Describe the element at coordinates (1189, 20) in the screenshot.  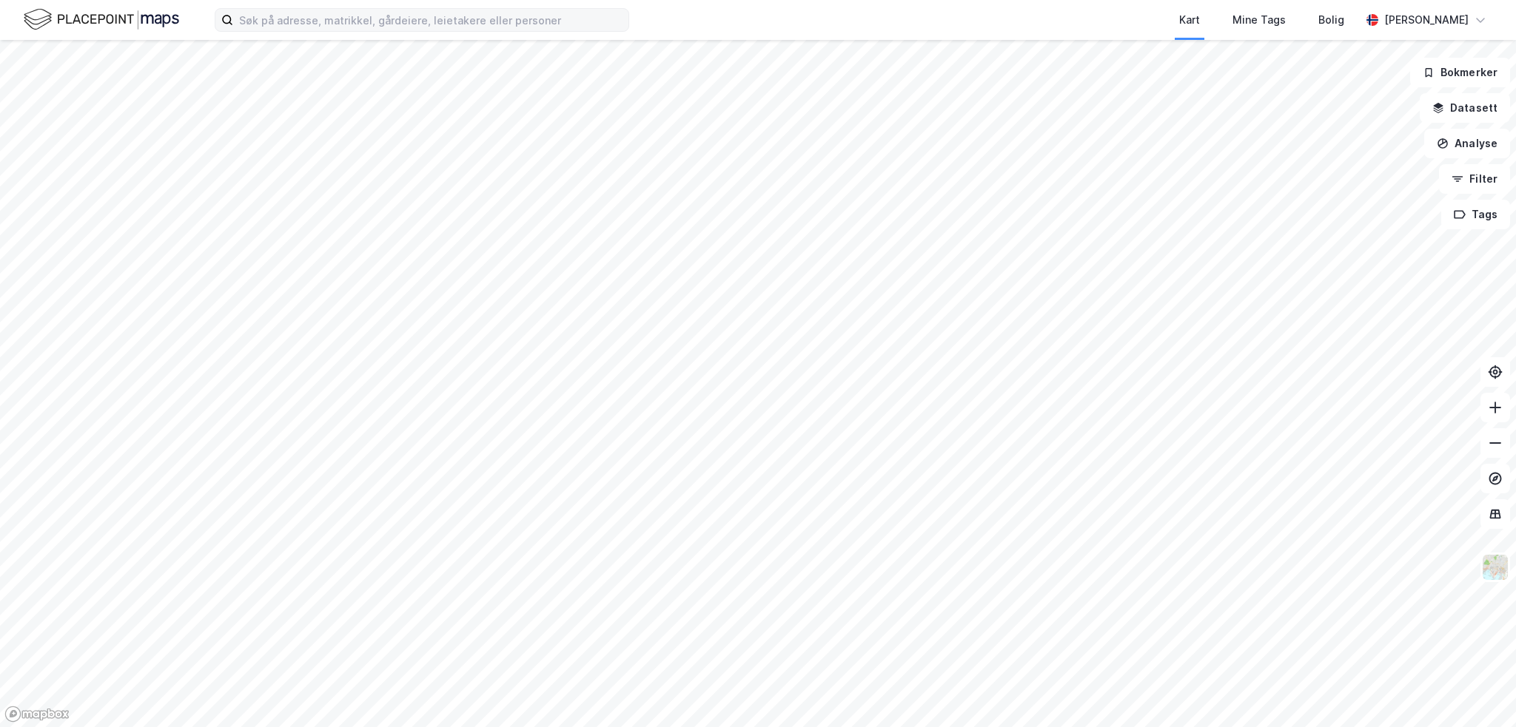
I see `div: Kart` at that location.